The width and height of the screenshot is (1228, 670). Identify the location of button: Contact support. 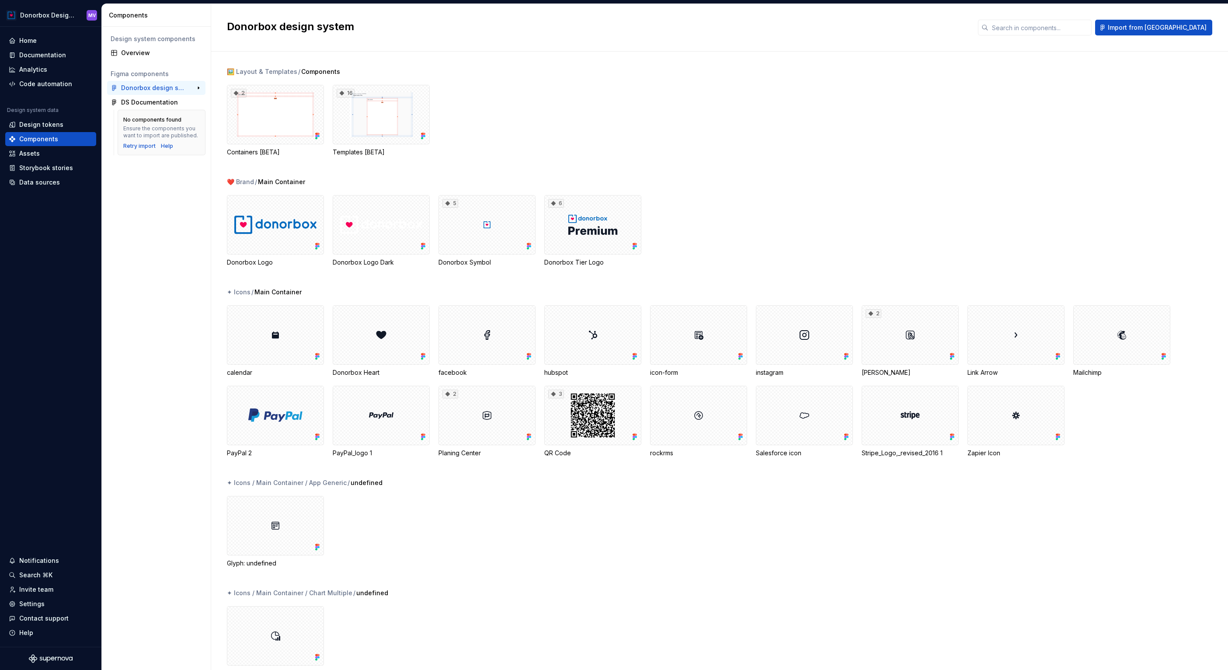
(51, 618).